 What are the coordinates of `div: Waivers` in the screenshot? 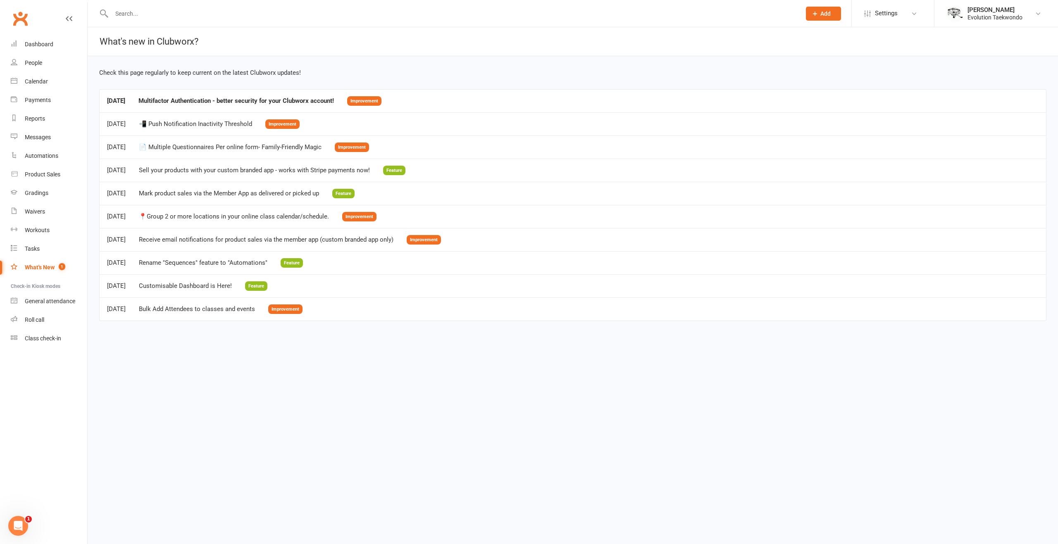 It's located at (35, 212).